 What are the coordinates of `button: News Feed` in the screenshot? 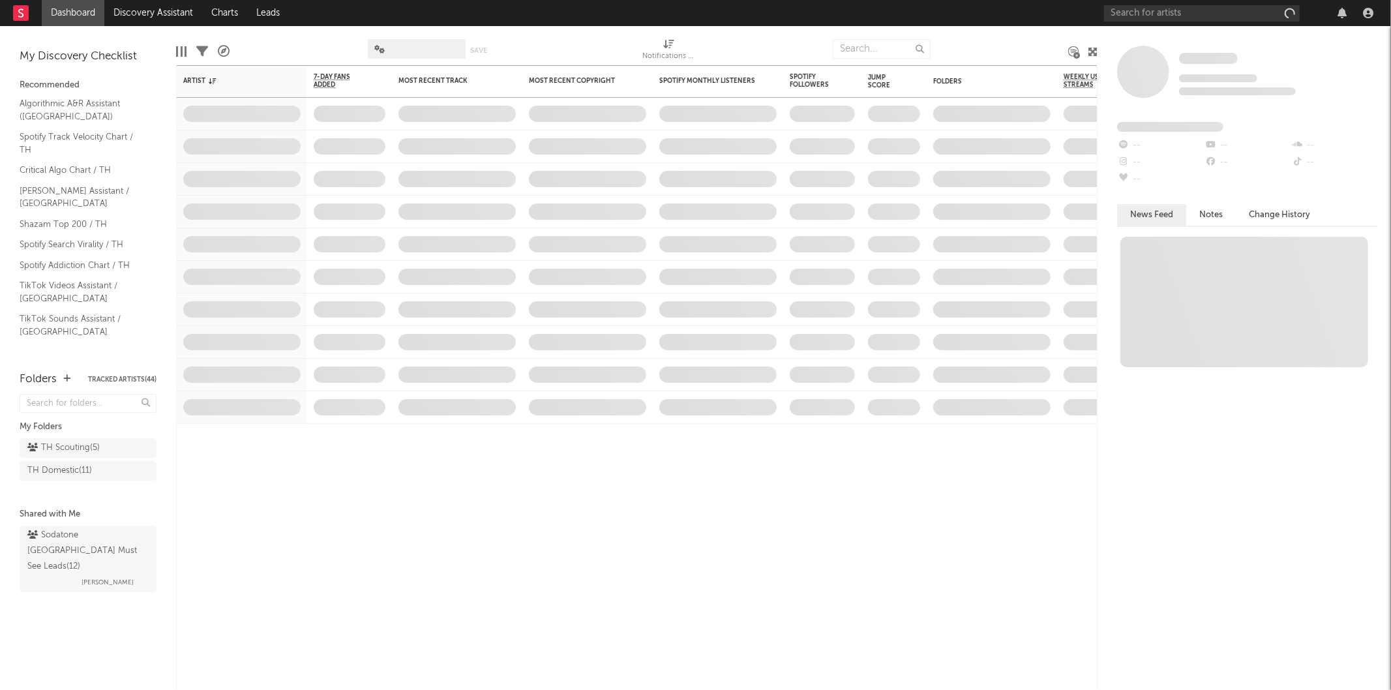 It's located at (1151, 215).